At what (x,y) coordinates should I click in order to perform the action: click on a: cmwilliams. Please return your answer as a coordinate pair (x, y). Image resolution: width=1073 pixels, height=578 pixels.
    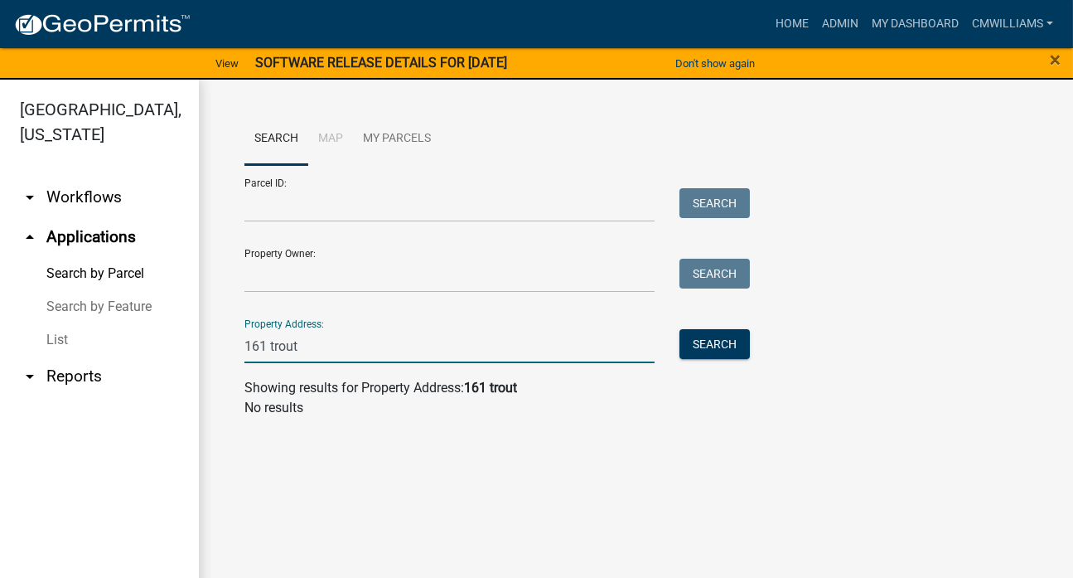
    Looking at the image, I should click on (1013, 24).